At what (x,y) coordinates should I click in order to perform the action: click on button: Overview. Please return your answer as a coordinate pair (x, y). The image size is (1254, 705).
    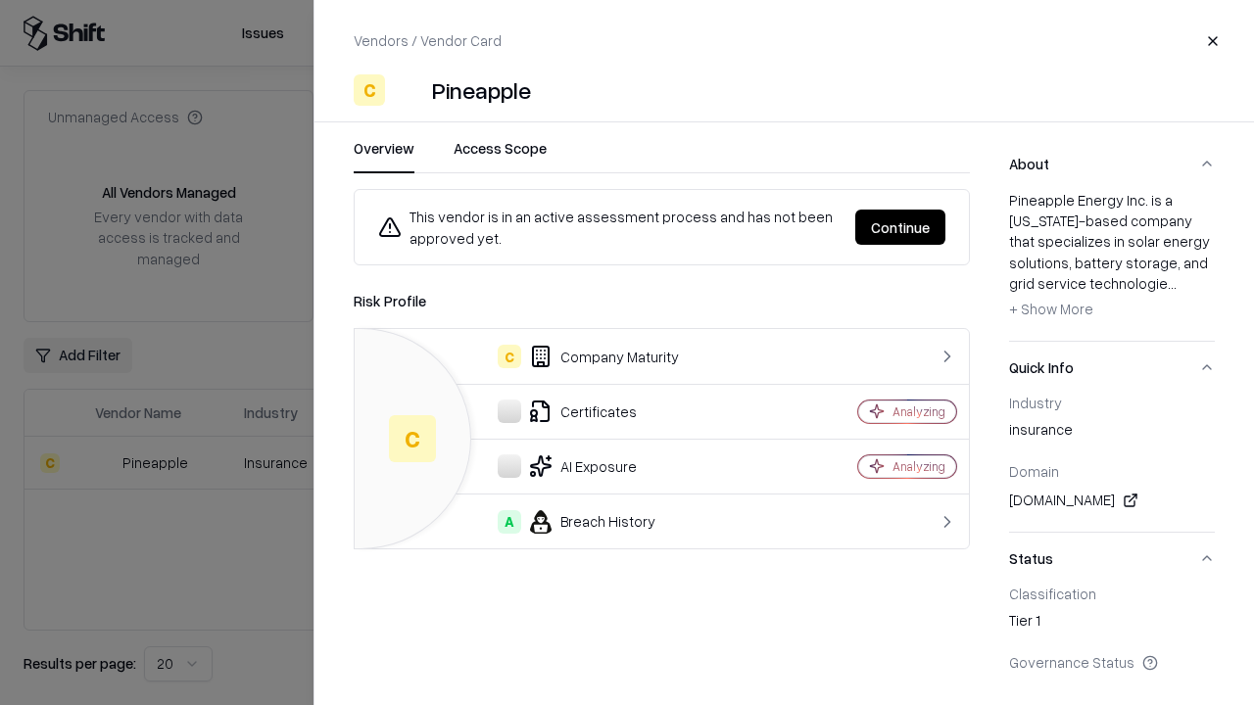
    Looking at the image, I should click on (384, 156).